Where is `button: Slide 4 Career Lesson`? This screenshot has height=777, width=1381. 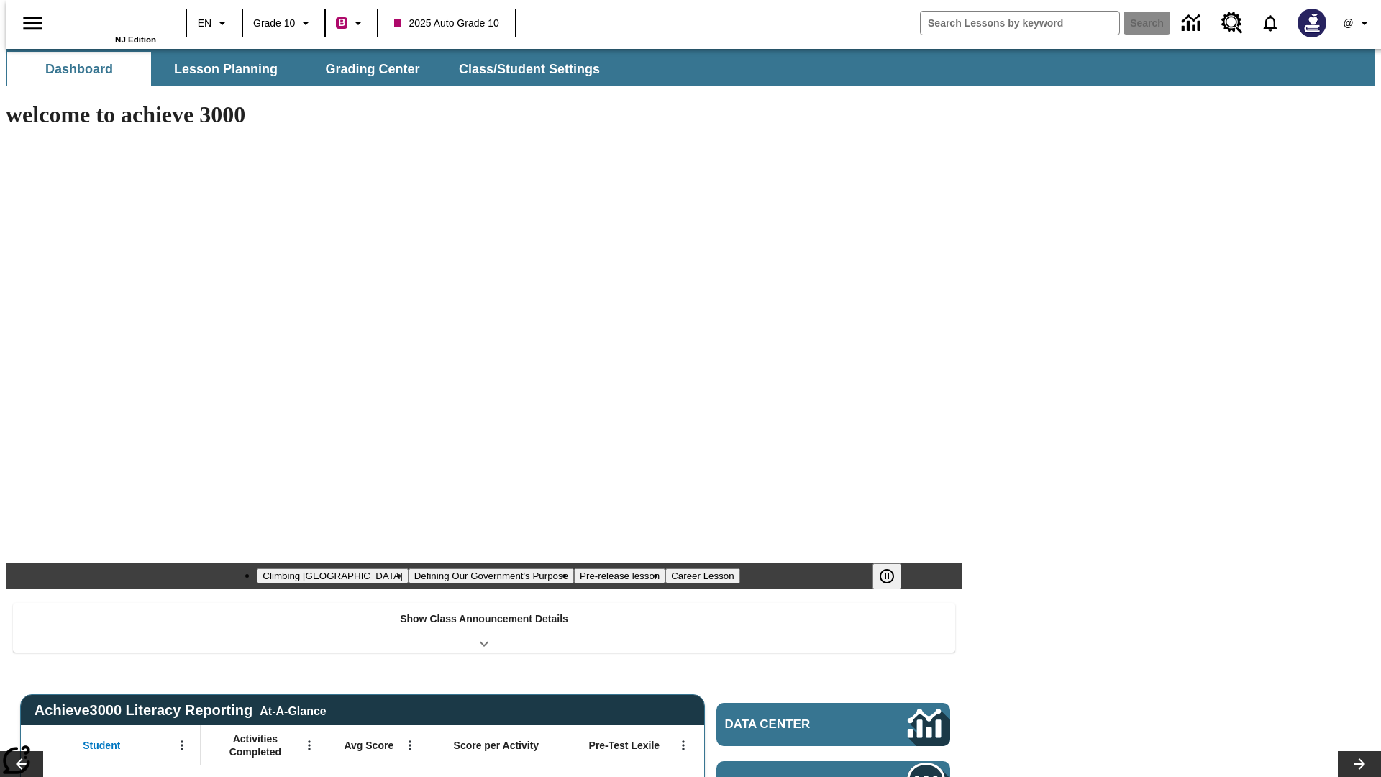 button: Slide 4 Career Lesson is located at coordinates (702, 575).